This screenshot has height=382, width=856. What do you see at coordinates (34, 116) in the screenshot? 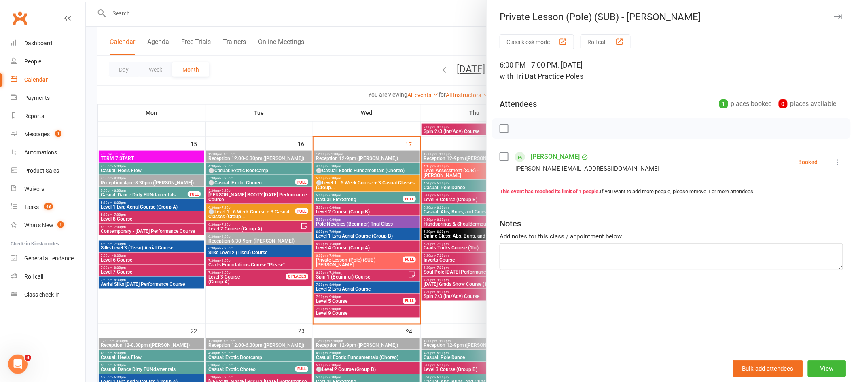
I see `div: Reports` at bounding box center [34, 116].